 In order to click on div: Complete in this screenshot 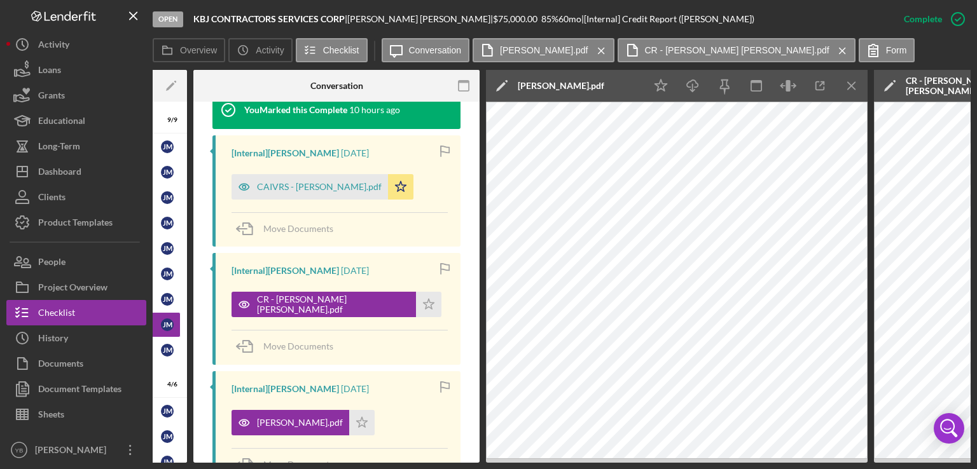, I will do `click(923, 19)`.